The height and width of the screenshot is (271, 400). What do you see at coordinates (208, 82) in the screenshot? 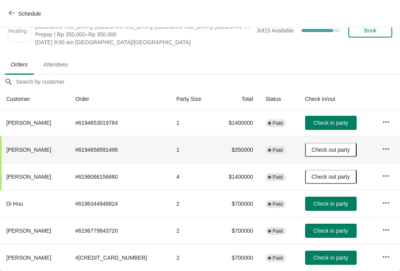
I see `input: Search by customer` at bounding box center [208, 82].